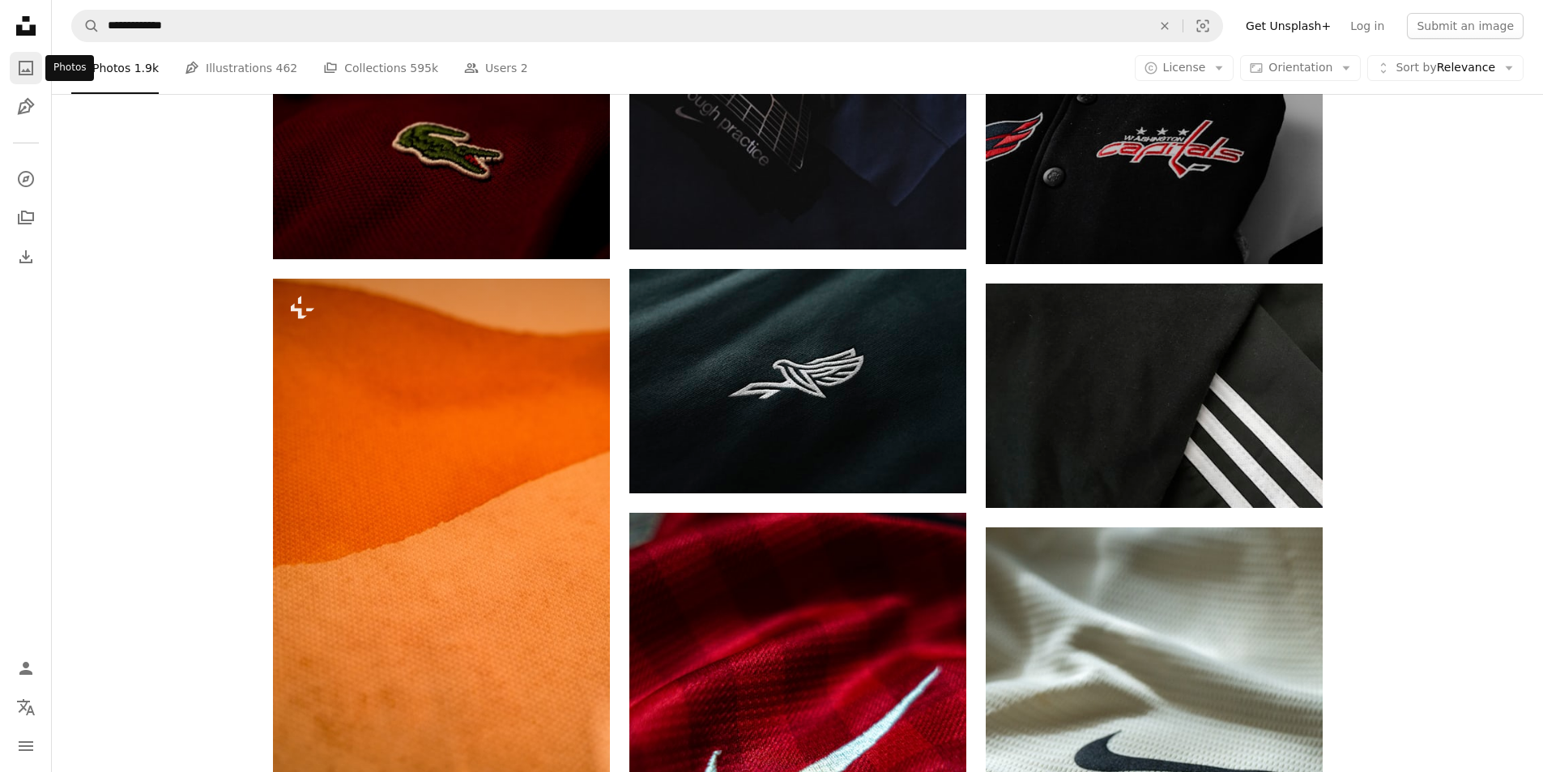 The image size is (1543, 772). Describe the element at coordinates (441, 147) in the screenshot. I see `a: a close up of a red polo shirt with a green alligator embroidered on it` at that location.